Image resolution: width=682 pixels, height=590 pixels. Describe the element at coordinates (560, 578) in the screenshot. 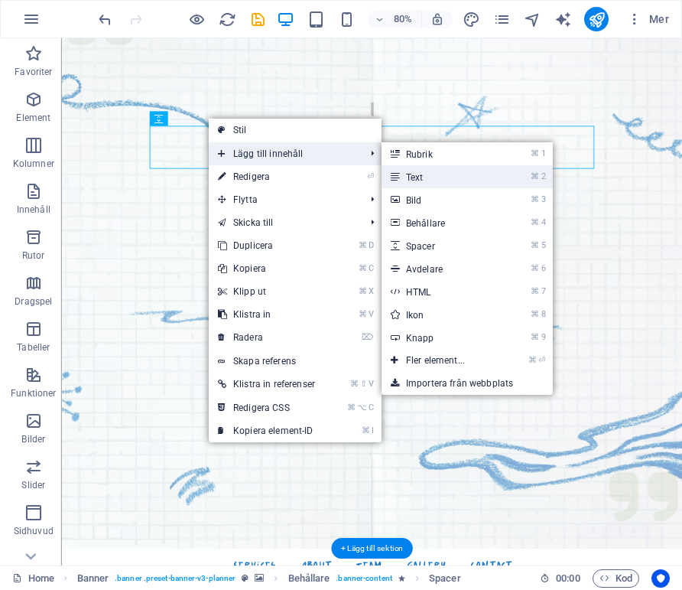

I see `h6: Sessionstid` at that location.